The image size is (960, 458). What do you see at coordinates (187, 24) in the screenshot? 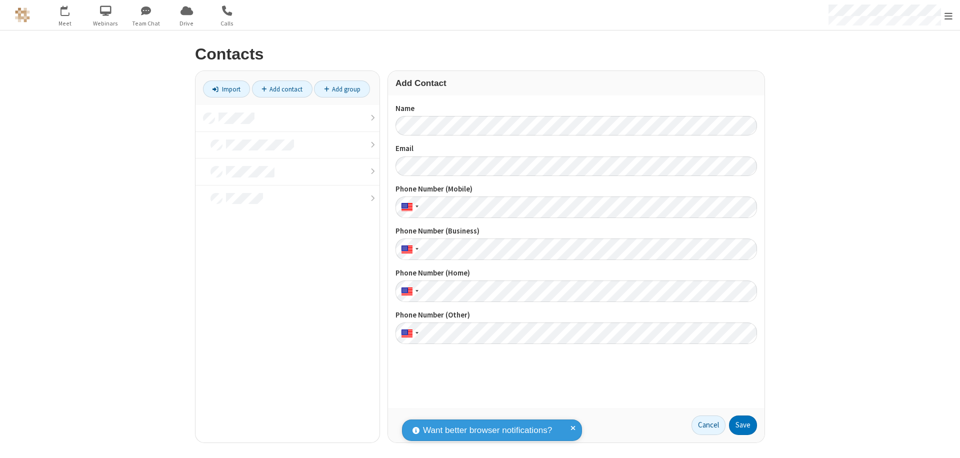
I see `span: Drive` at bounding box center [187, 24].